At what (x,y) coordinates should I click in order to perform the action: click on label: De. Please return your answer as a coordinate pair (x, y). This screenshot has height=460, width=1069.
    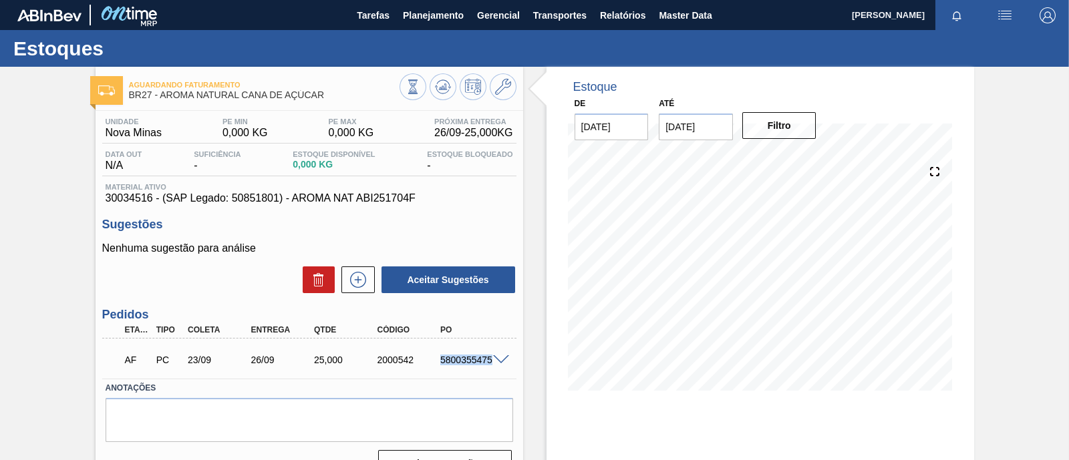
    Looking at the image, I should click on (580, 104).